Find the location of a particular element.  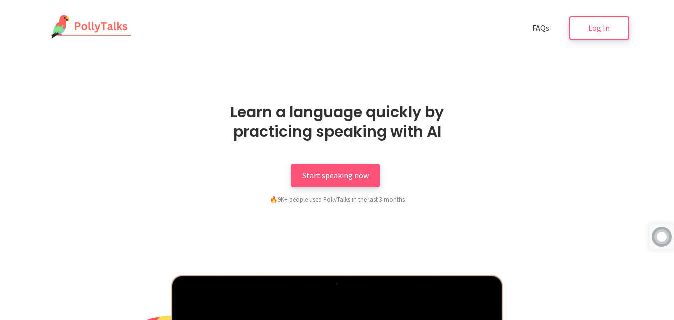

a: Log In is located at coordinates (600, 28).